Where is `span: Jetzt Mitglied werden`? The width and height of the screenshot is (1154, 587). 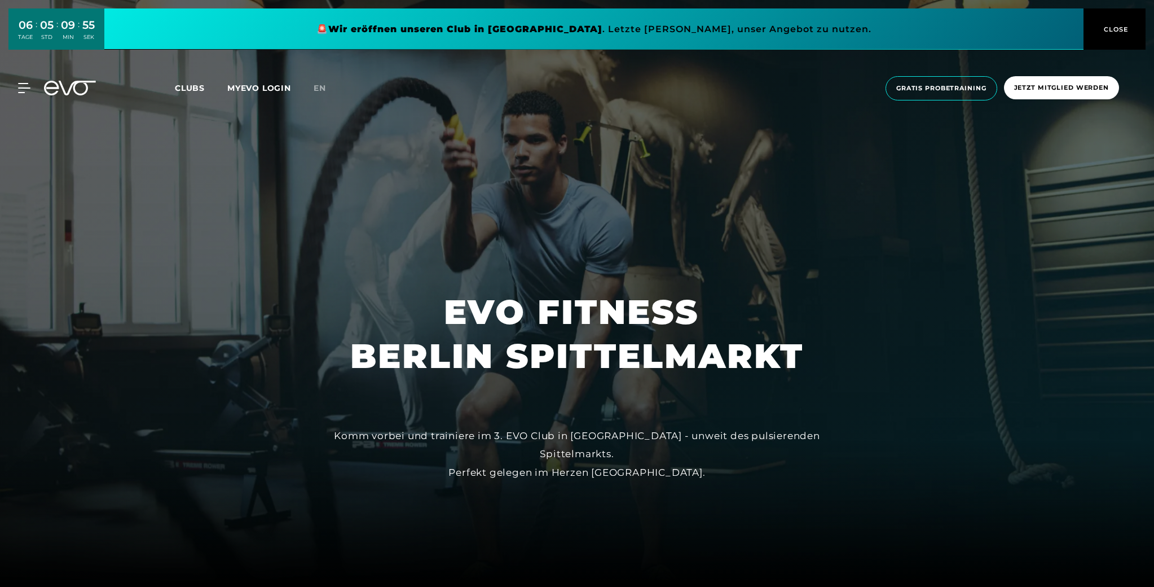
span: Jetzt Mitglied werden is located at coordinates (1061, 87).